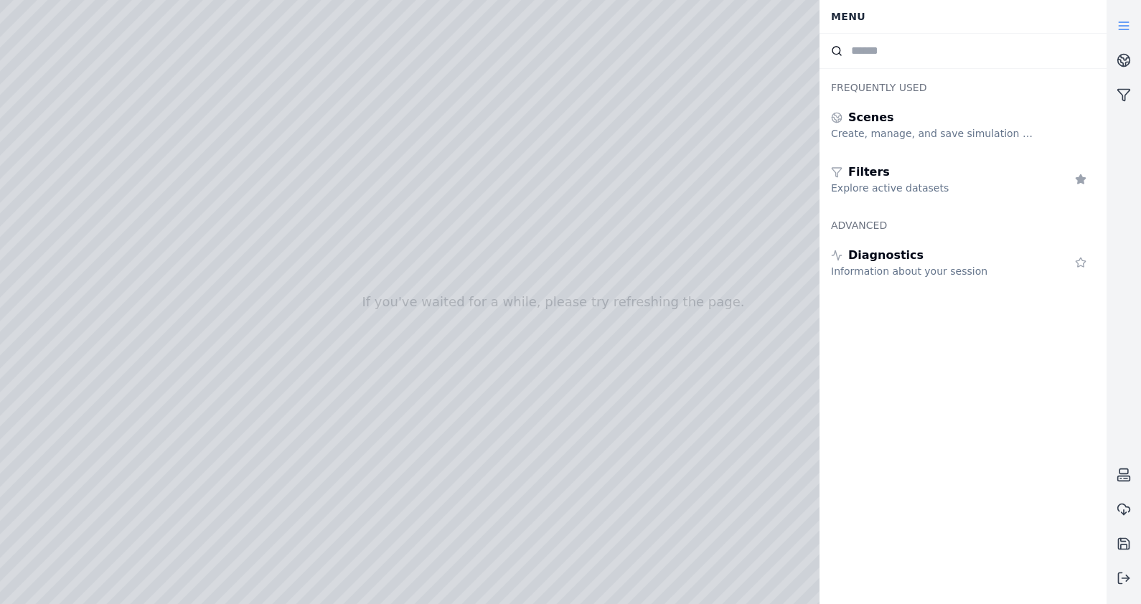 This screenshot has height=604, width=1141. I want to click on div: Create, manage, and save simulation scenes, so click(935, 134).